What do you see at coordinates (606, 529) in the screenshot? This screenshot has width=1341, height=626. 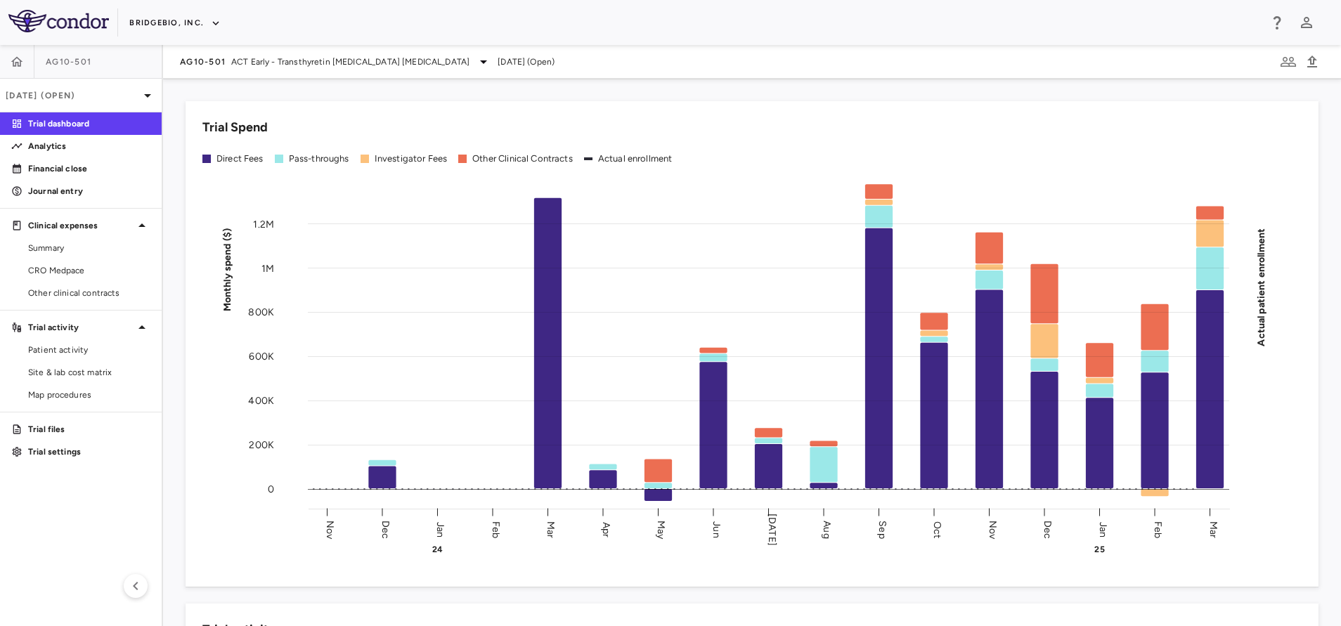 I see `text: Apr` at bounding box center [606, 529].